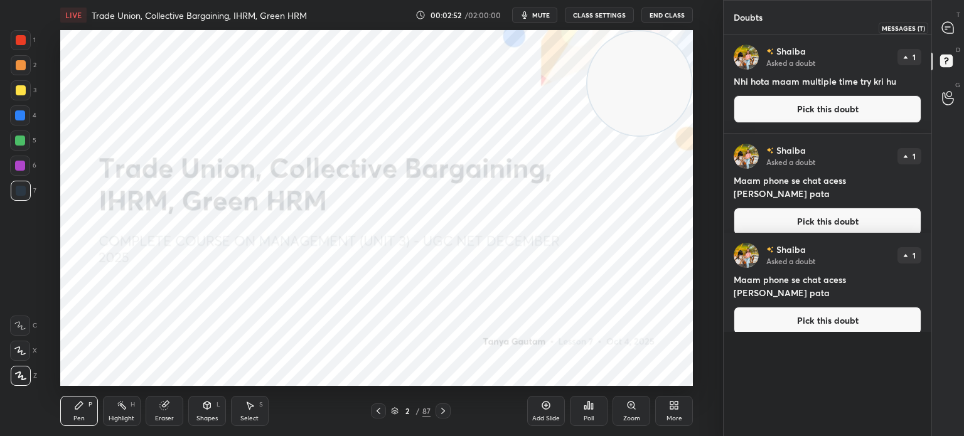  I want to click on p: Doubts, so click(748, 17).